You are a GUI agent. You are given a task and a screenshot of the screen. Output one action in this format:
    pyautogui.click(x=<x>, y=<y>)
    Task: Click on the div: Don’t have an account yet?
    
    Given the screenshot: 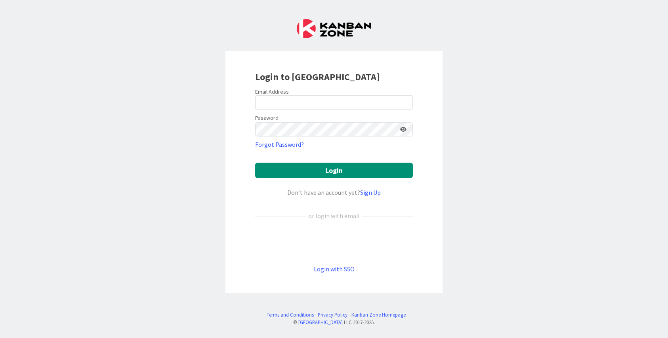 What is the action you would take?
    pyautogui.click(x=334, y=192)
    